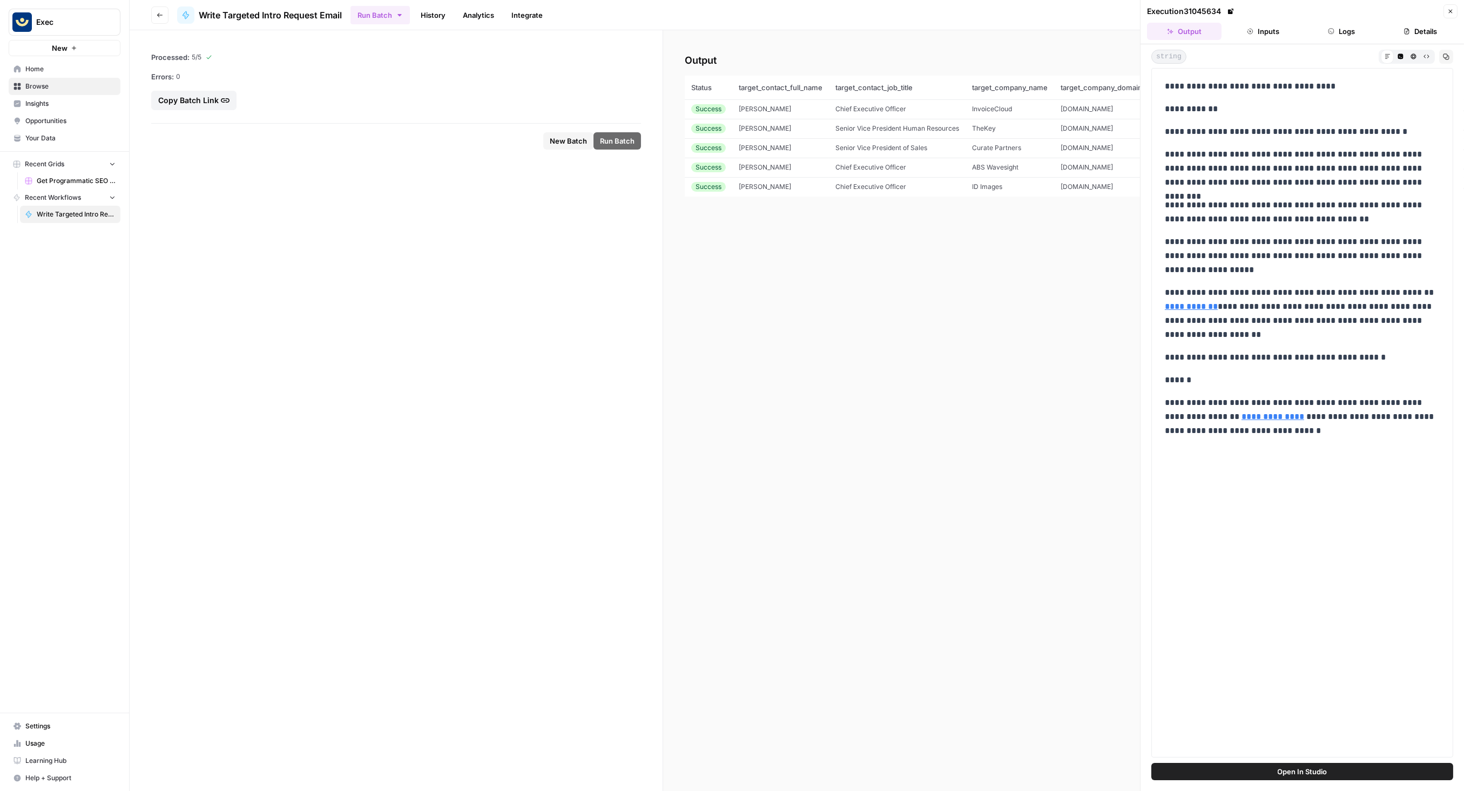 This screenshot has height=791, width=1464. What do you see at coordinates (765, 167) in the screenshot?
I see `span: Staci Satterwhite` at bounding box center [765, 167].